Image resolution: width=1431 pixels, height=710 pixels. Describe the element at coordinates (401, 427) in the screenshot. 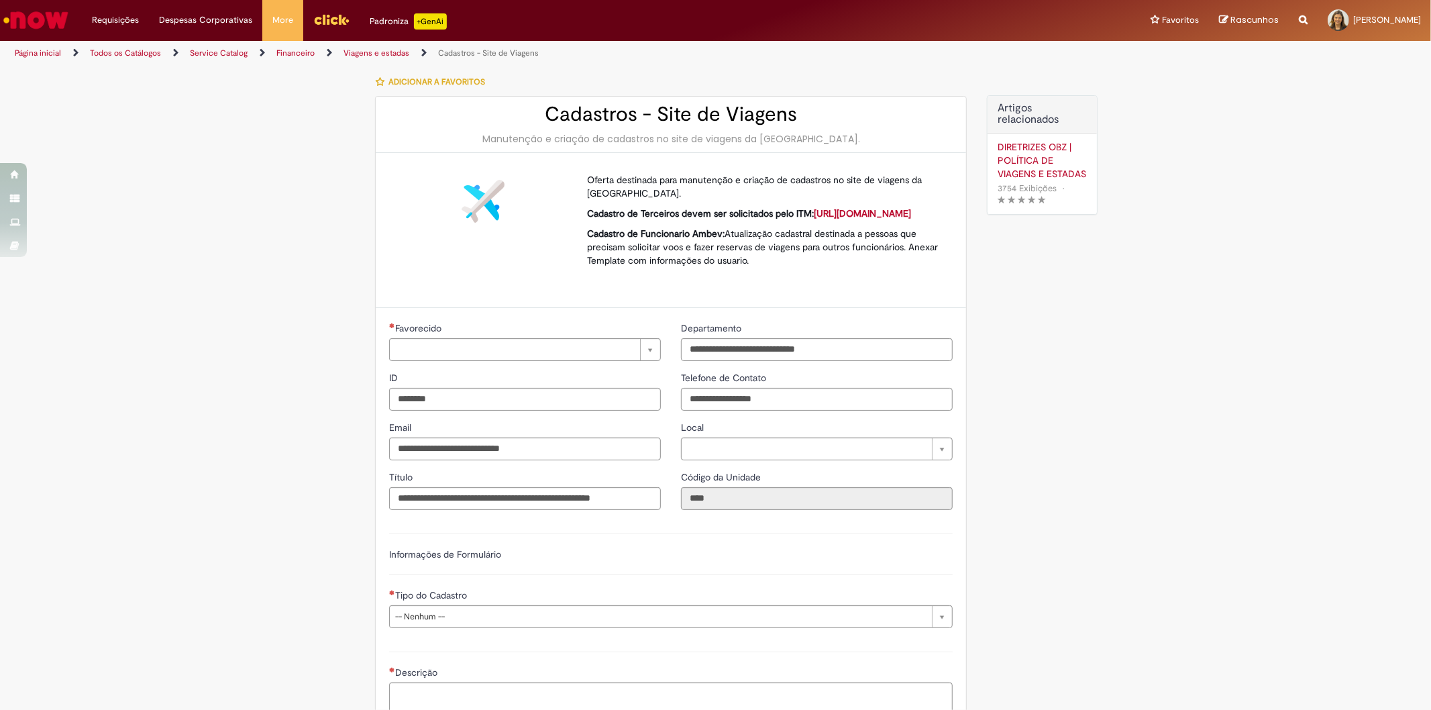

I see `span: Email` at that location.